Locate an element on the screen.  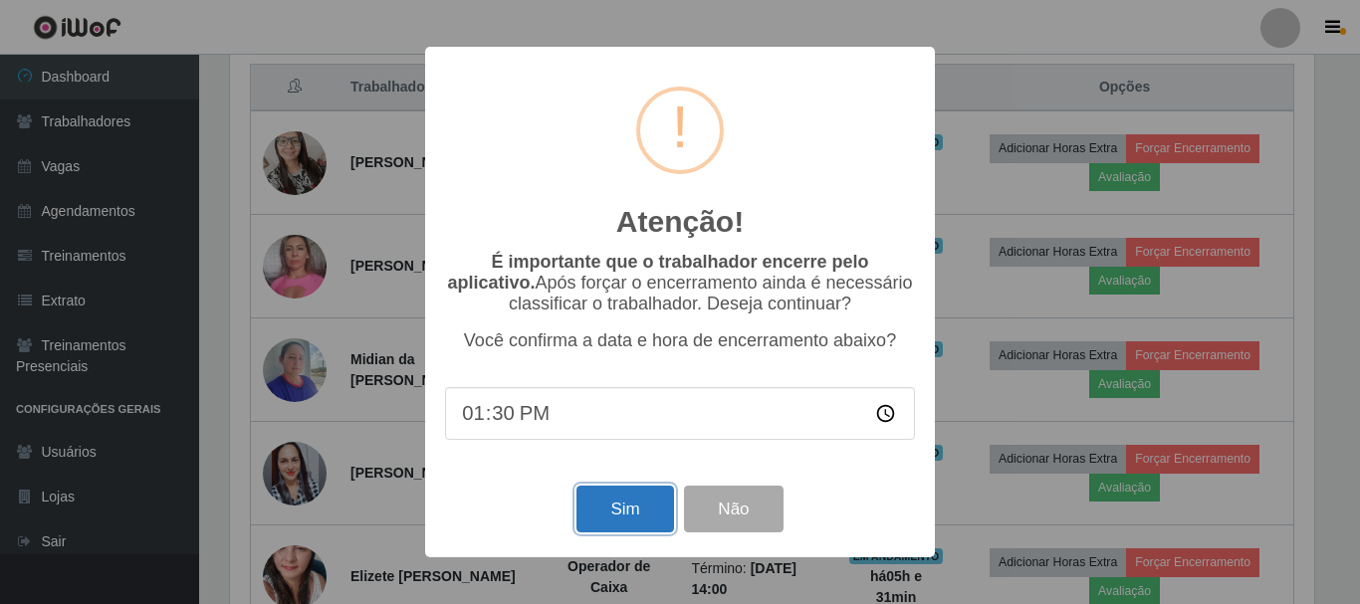
b: É importante que o trabalhador encerre pelo aplicativo. is located at coordinates (657, 272).